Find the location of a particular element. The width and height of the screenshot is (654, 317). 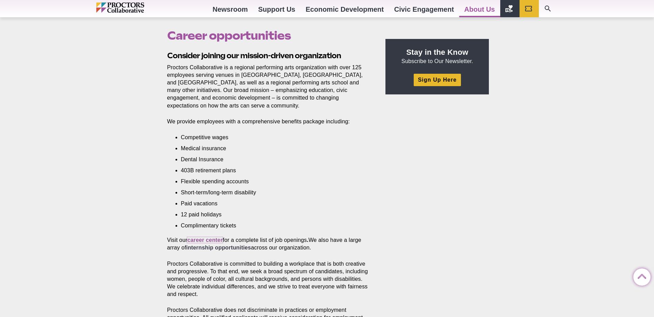

a: Sign Up Here is located at coordinates (437, 80).